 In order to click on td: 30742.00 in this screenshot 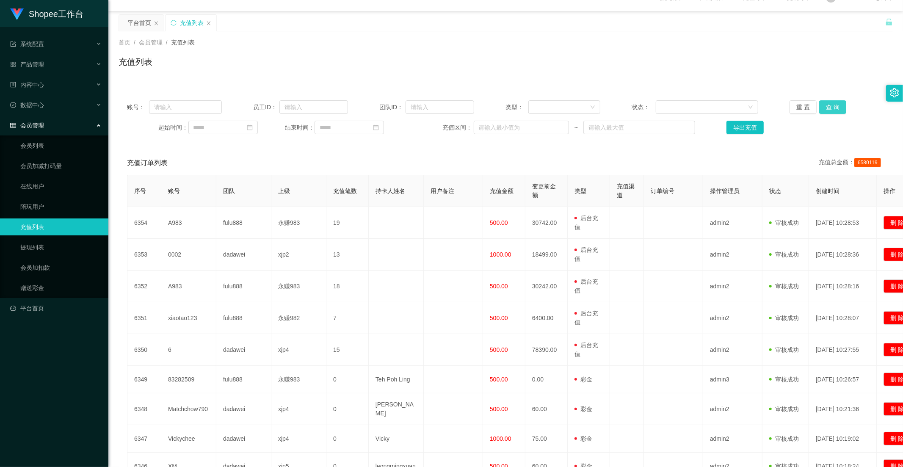, I will do `click(546, 223)`.